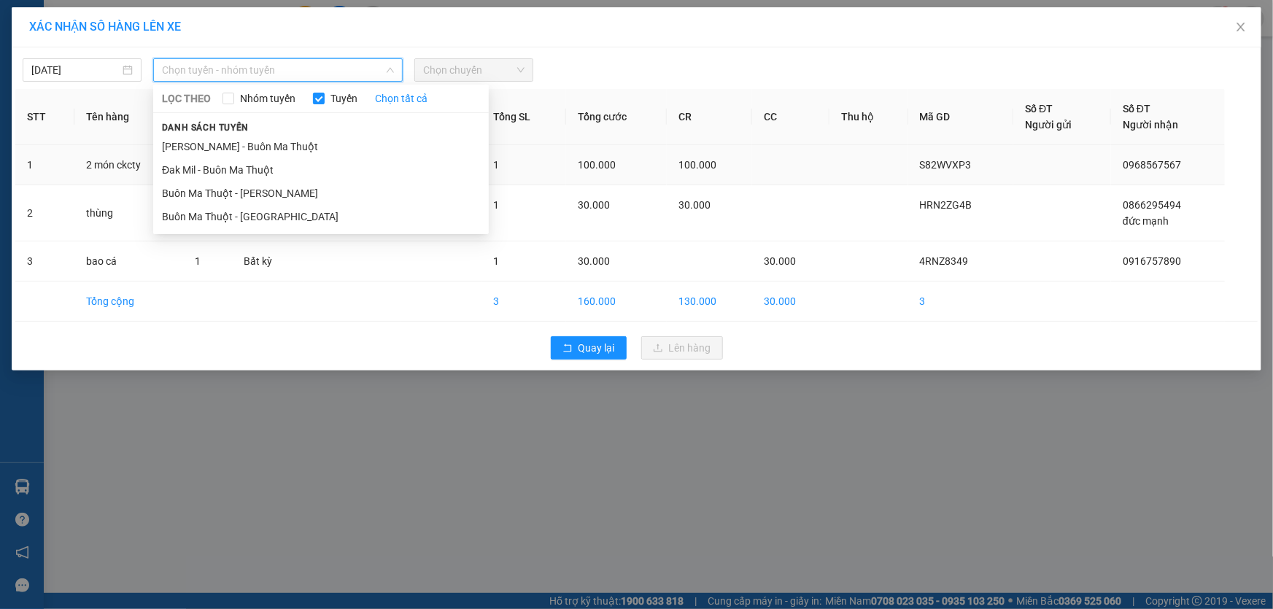  I want to click on span: Chọn chuyến, so click(473, 70).